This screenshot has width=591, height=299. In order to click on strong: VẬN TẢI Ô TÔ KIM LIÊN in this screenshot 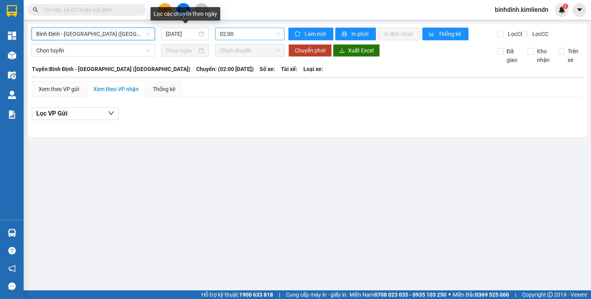, I will do `click(59, 16)`.